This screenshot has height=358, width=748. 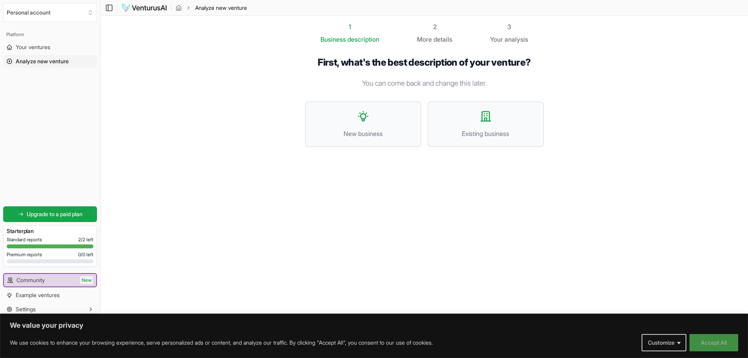 What do you see at coordinates (55, 214) in the screenshot?
I see `span: Upgrade to a paid plan` at bounding box center [55, 214].